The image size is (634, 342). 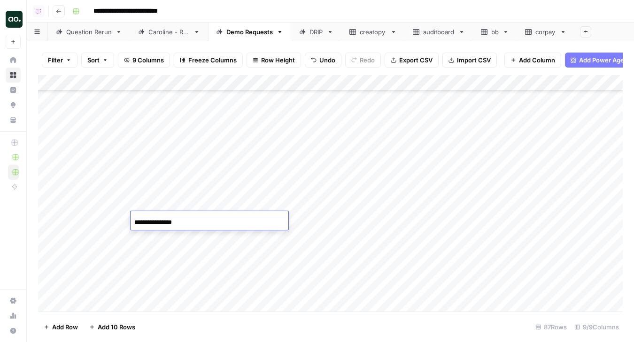 What do you see at coordinates (13, 105) in the screenshot?
I see `a: Opportunities` at bounding box center [13, 105].